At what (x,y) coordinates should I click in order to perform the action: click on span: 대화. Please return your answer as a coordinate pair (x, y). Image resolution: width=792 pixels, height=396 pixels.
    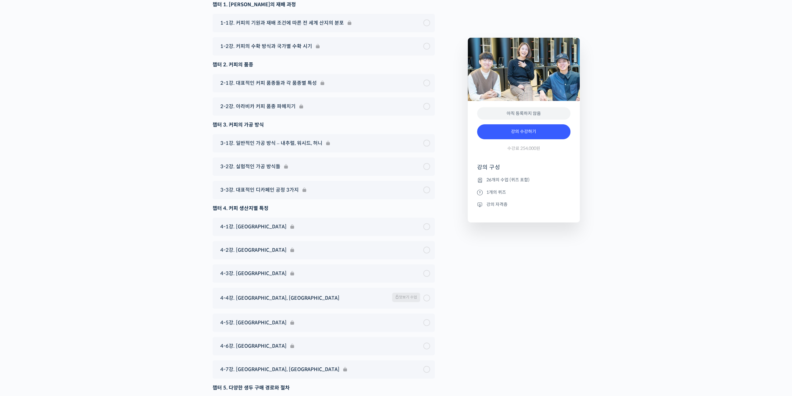
    Looking at the image, I should click on (61, 210).